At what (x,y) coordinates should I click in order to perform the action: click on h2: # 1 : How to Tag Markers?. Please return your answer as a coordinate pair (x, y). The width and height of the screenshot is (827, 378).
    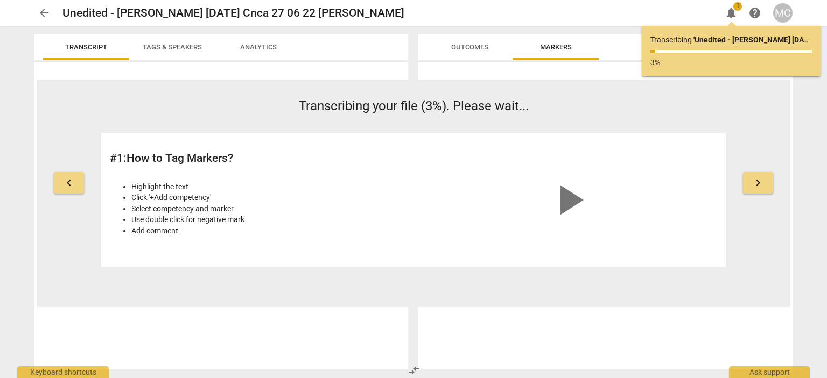
    Looking at the image, I should click on (258, 158).